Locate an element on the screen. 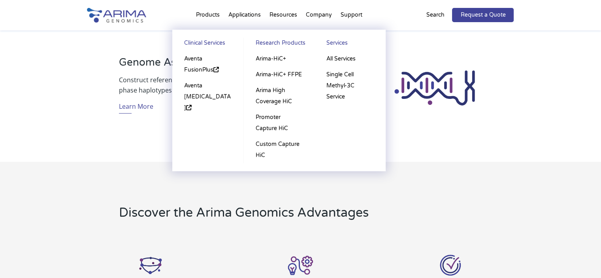  a: Learn More is located at coordinates (136, 107).